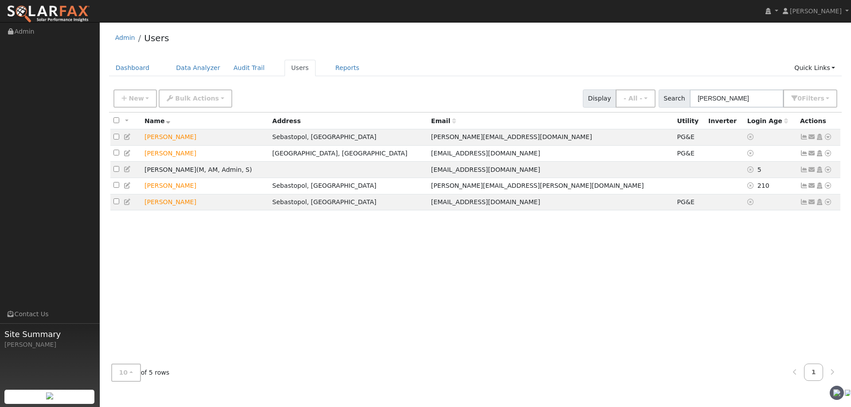 This screenshot has width=851, height=407. What do you see at coordinates (690, 121) in the screenshot?
I see `div: Utility` at bounding box center [690, 121].